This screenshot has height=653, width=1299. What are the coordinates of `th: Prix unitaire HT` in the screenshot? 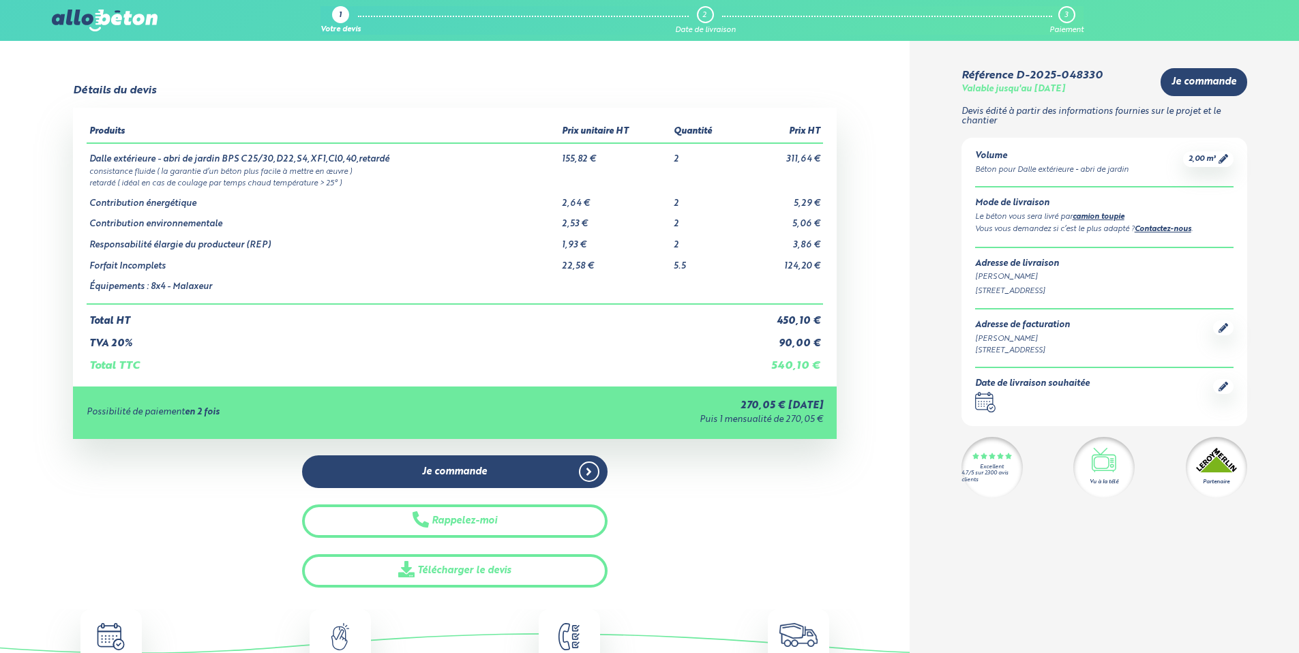 It's located at (615, 132).